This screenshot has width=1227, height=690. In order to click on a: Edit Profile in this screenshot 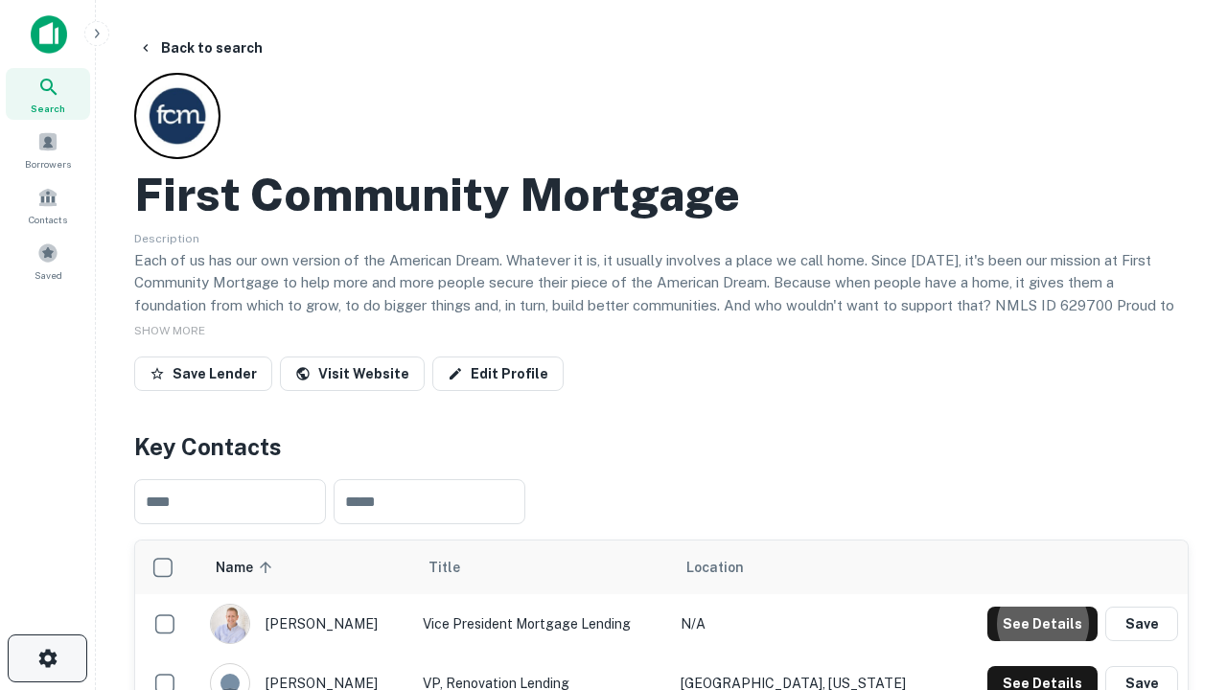, I will do `click(498, 374)`.